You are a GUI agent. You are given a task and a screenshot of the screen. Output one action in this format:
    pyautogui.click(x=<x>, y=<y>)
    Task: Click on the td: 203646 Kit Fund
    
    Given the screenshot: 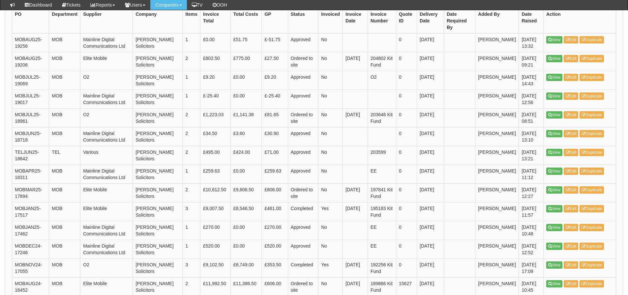 What is the action you would take?
    pyautogui.click(x=382, y=118)
    